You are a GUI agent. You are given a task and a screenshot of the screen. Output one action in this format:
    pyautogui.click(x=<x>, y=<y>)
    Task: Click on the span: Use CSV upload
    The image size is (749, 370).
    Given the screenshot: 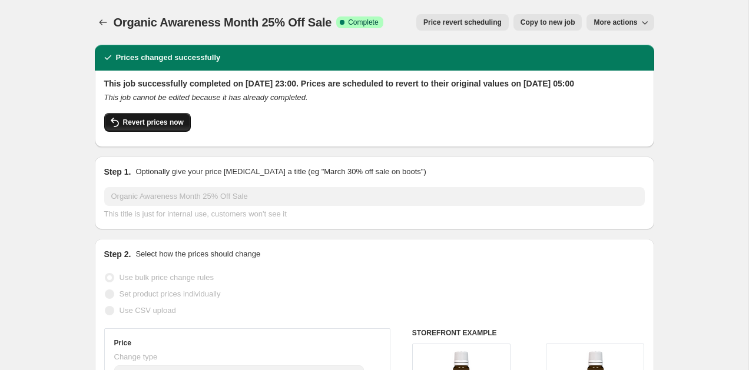 What is the action you would take?
    pyautogui.click(x=148, y=310)
    